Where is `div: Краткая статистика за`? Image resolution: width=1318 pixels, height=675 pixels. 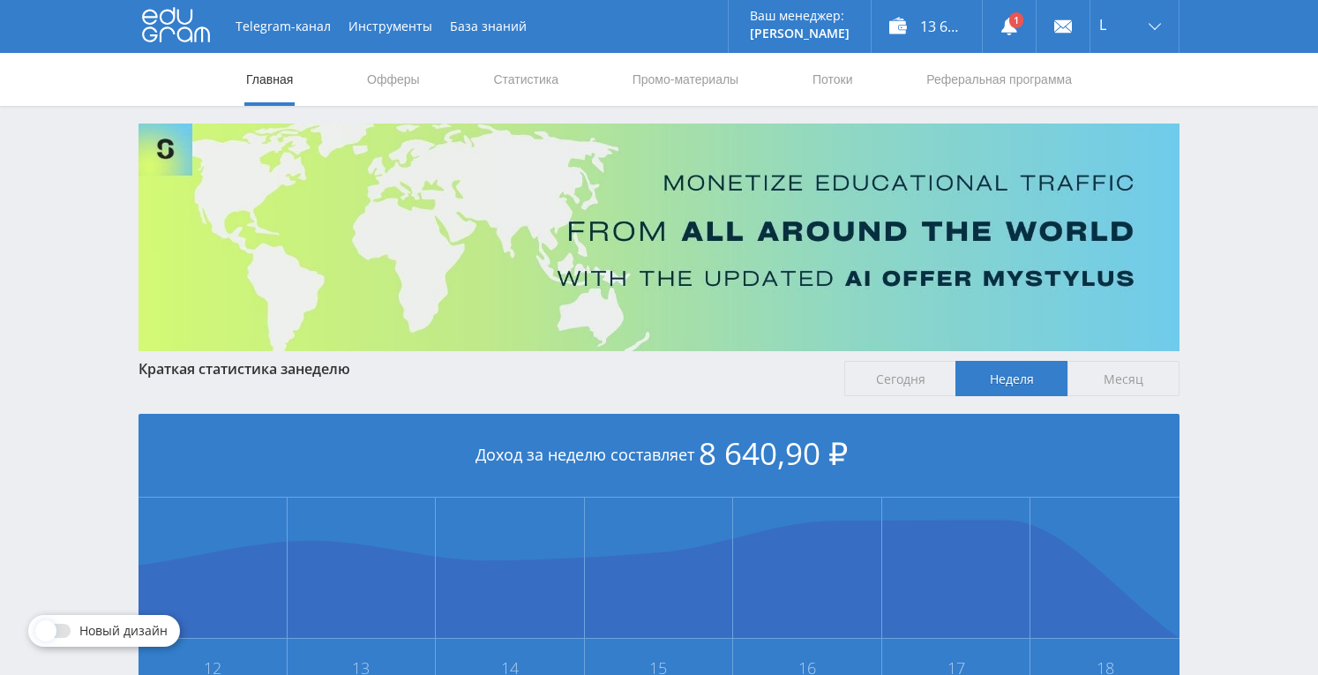 div: Краткая статистика за is located at coordinates (483, 369).